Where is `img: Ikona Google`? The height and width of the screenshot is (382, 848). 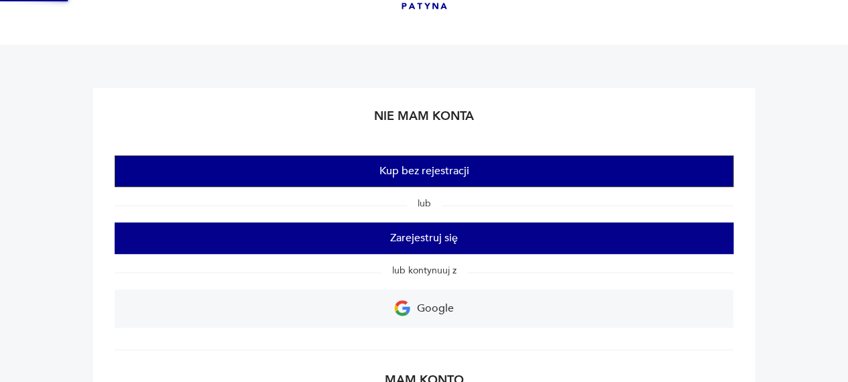
img: Ikona Google is located at coordinates (402, 309).